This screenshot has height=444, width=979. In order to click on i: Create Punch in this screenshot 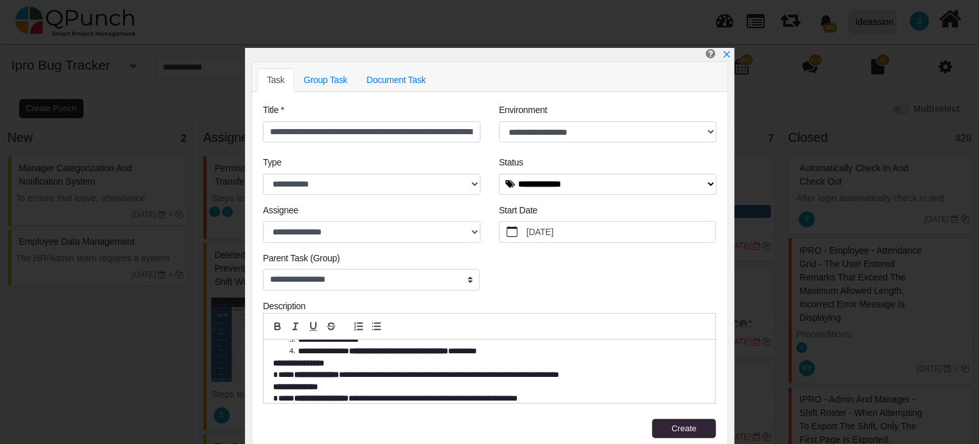, I will do `click(711, 53)`.